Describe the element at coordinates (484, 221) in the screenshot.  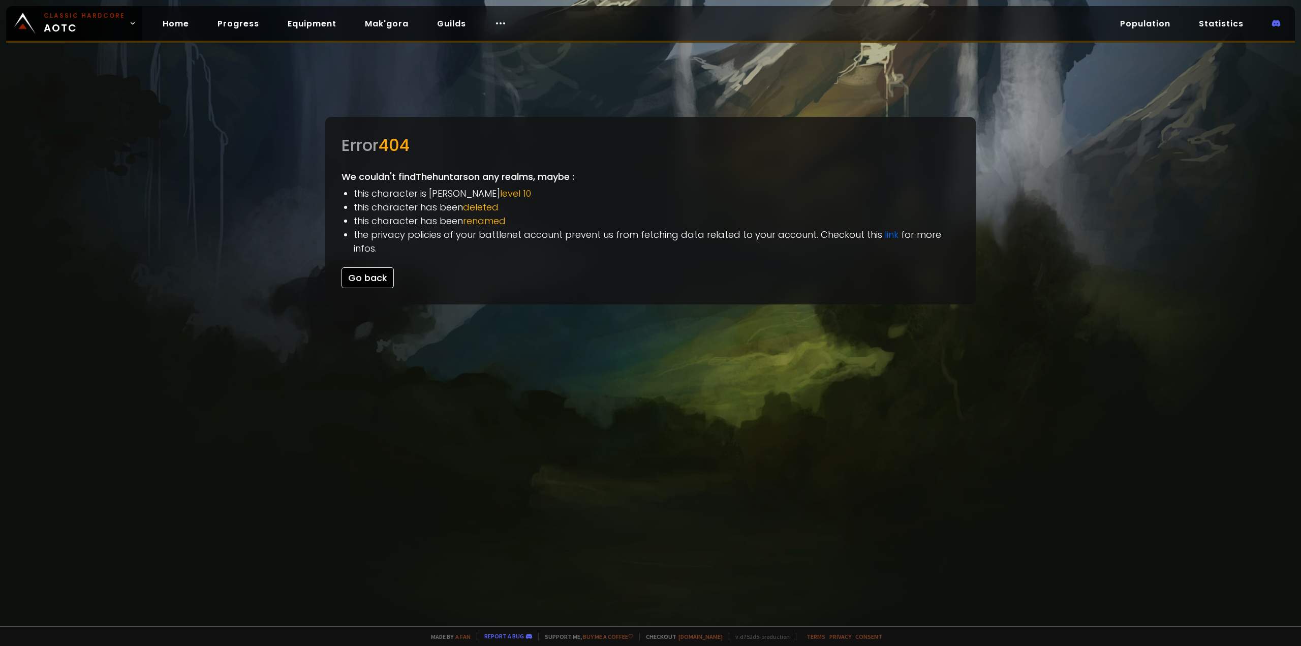
I see `span: renamed` at that location.